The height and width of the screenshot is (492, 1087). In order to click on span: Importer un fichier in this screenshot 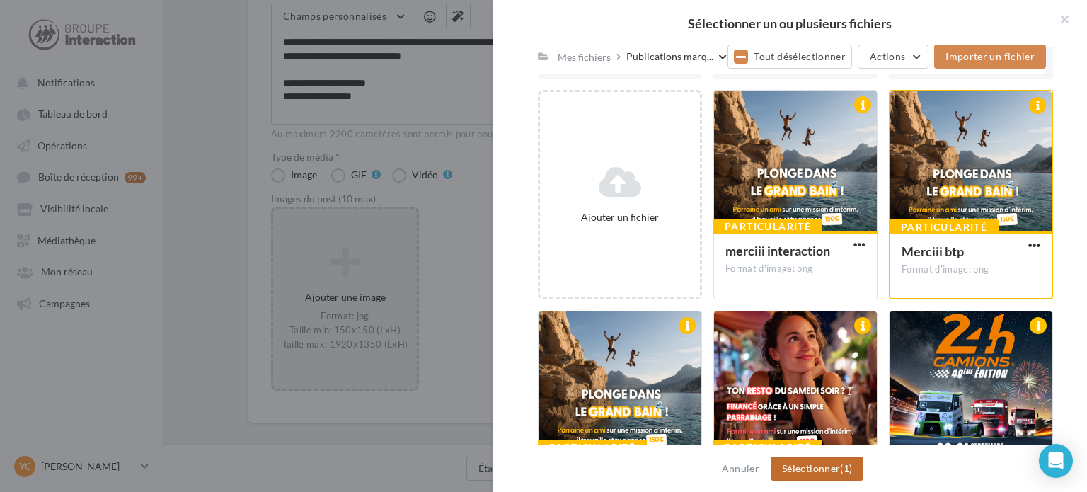, I will do `click(990, 56)`.